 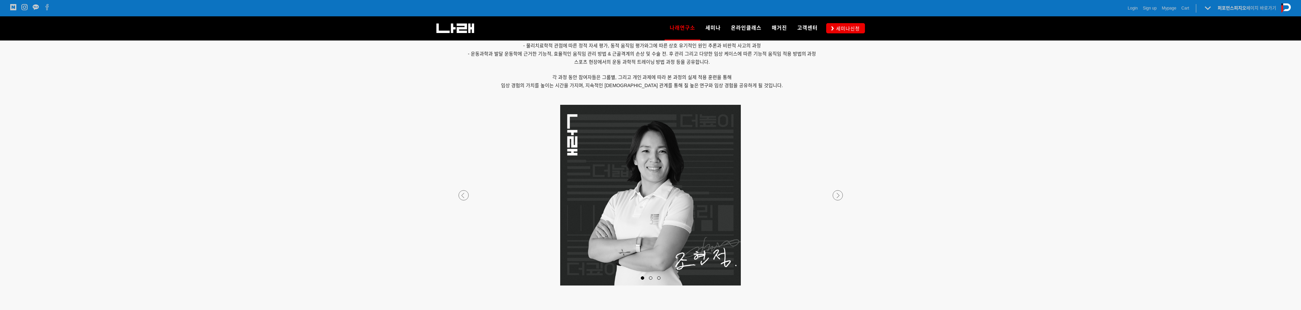 What do you see at coordinates (807, 28) in the screenshot?
I see `a: 고객센터` at bounding box center [807, 28].